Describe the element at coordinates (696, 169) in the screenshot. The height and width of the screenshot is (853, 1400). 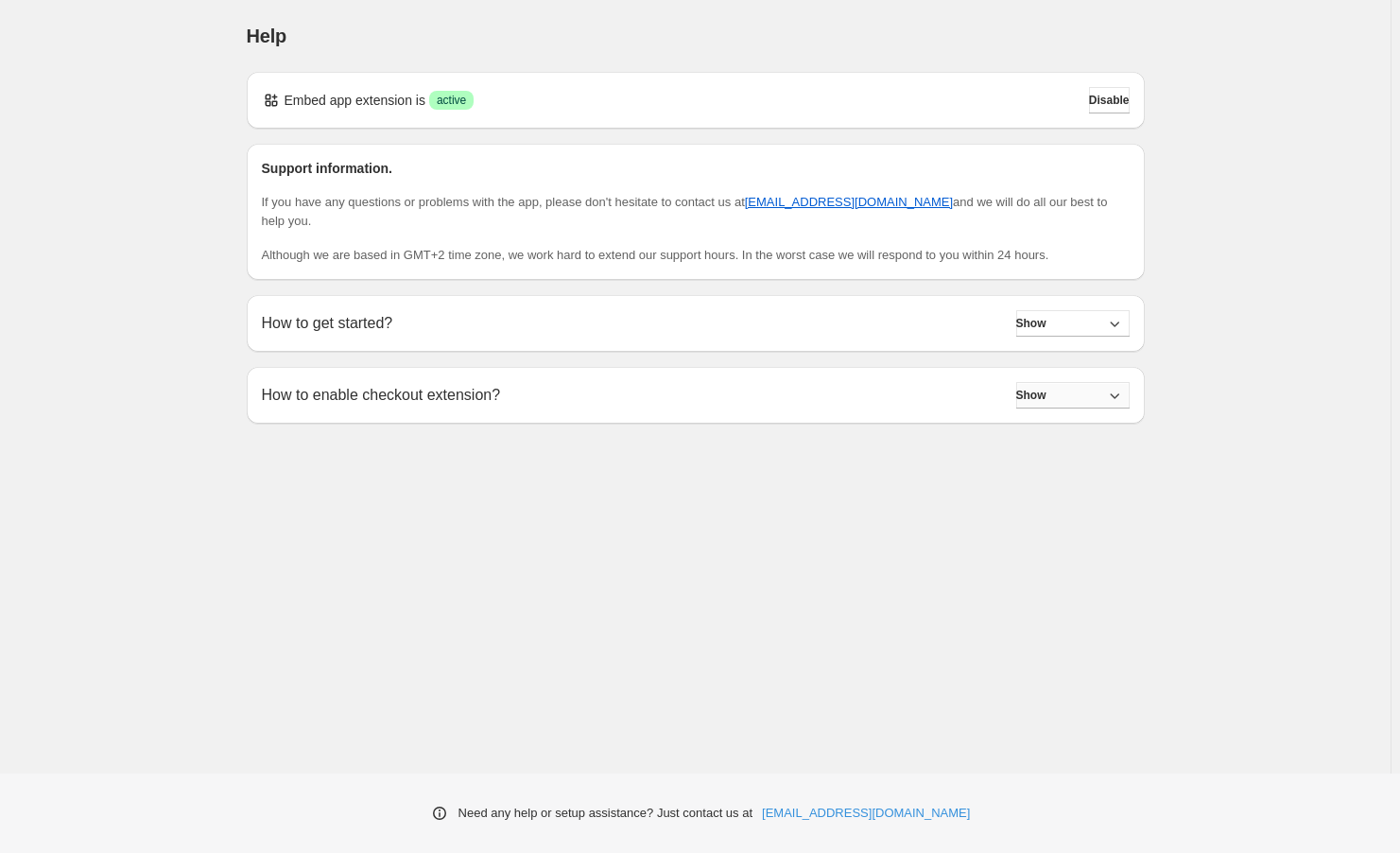
I see `h2: Support information.` at that location.